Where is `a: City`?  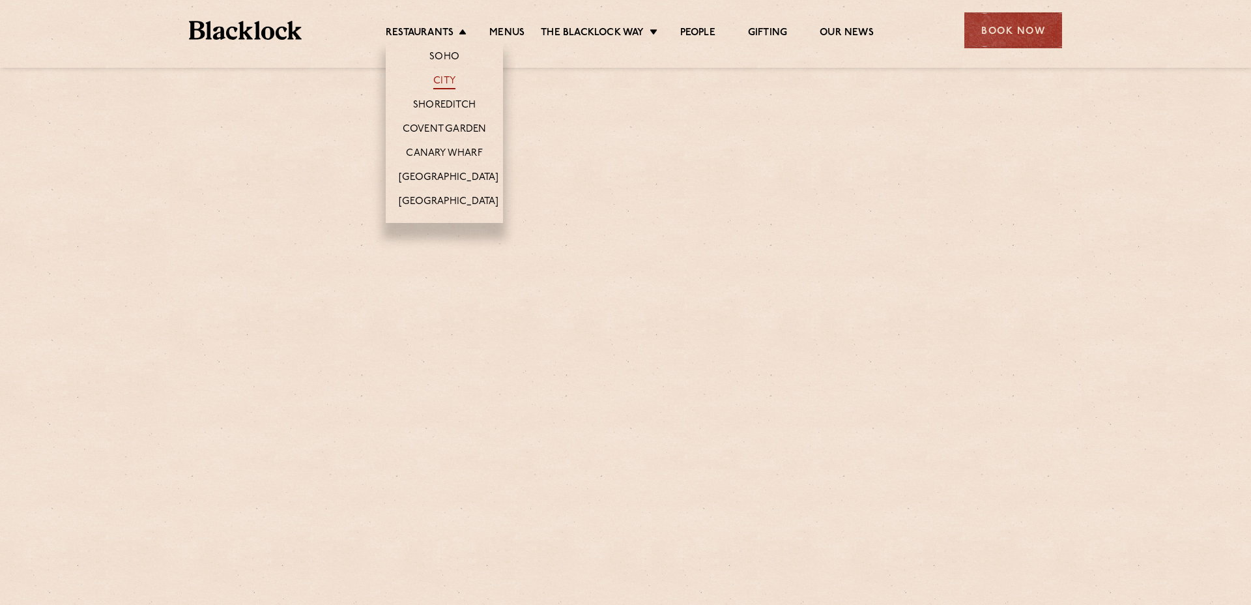 a: City is located at coordinates (444, 82).